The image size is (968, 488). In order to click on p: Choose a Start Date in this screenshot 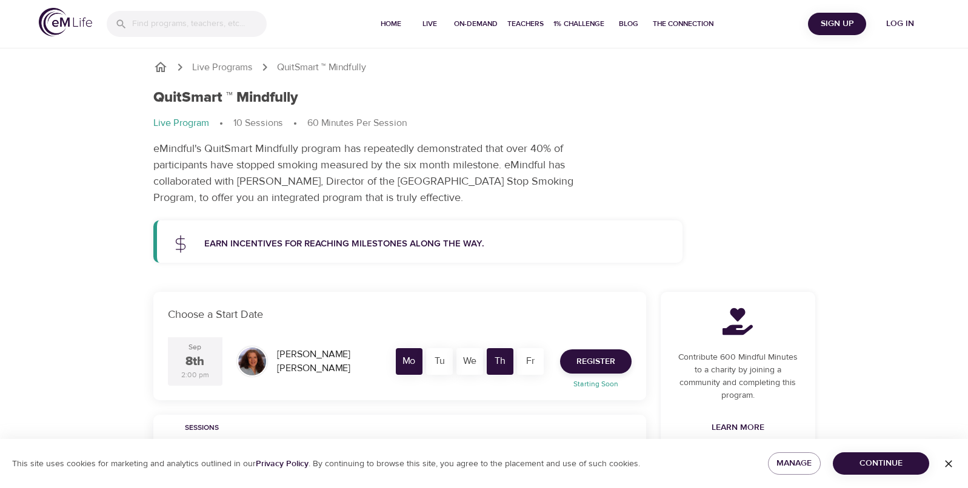, I will do `click(399, 314)`.